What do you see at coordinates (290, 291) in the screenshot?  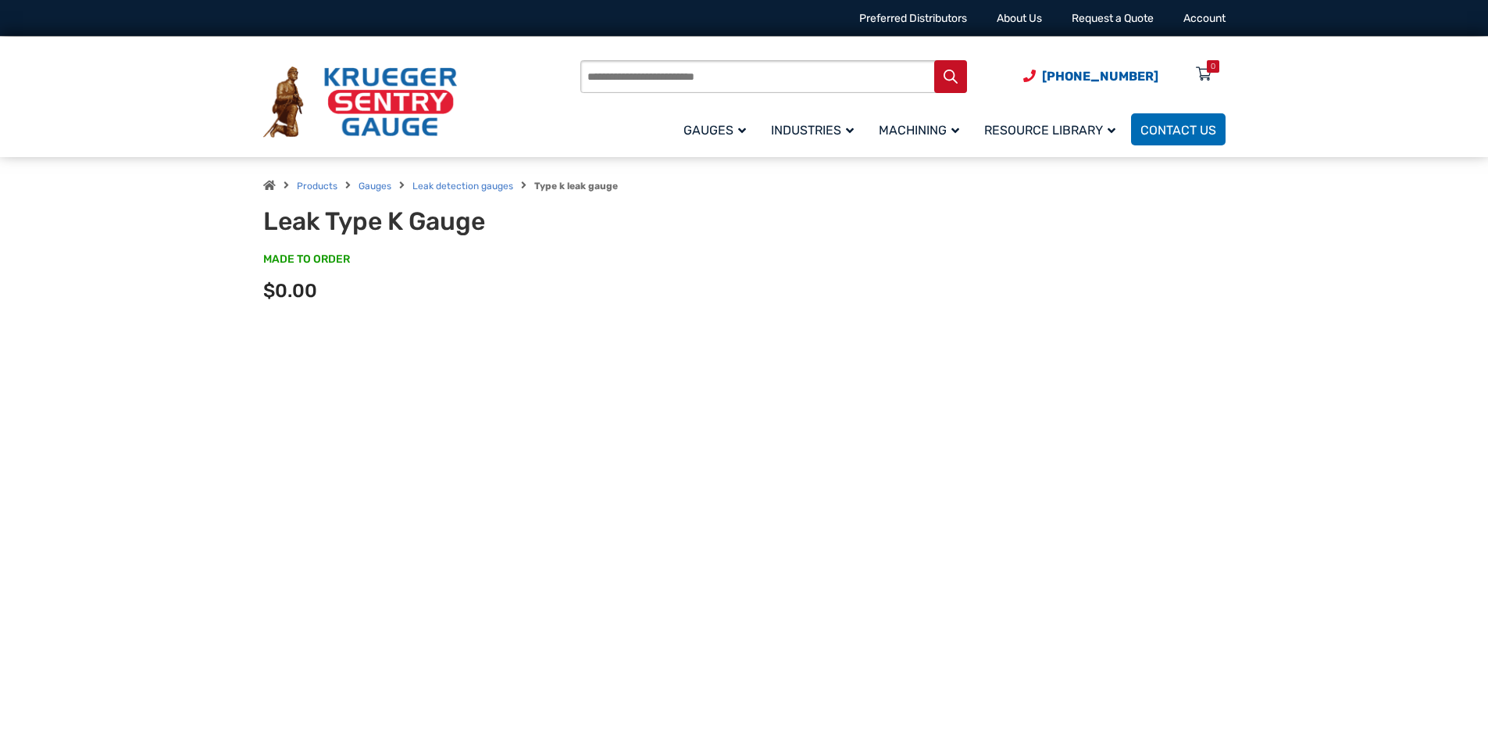 I see `span: $0.00` at bounding box center [290, 291].